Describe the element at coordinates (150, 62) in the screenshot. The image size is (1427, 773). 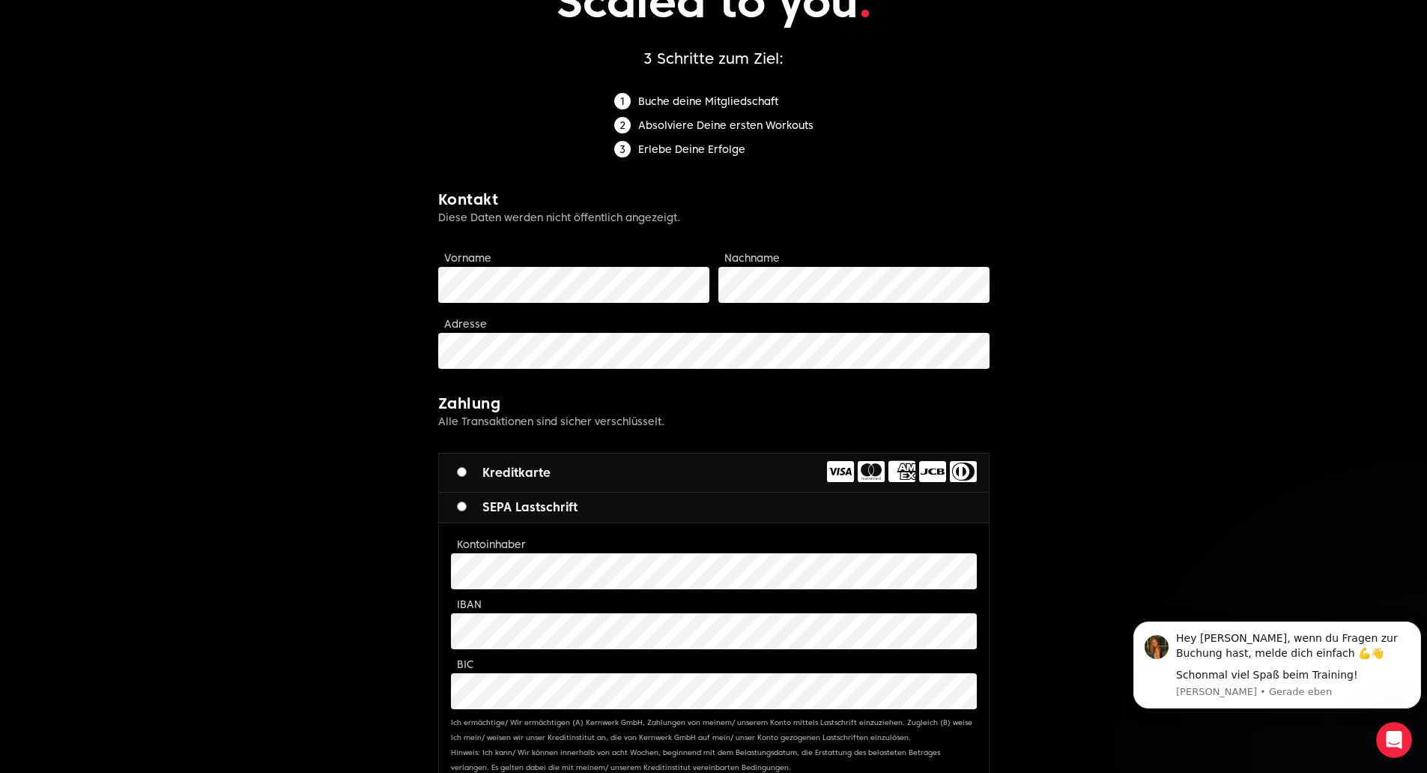
I see `div: message notification from Julia, Gerade eben. Hey Sven Wolf, wenn du Fragen zur Buchung hast, mel...` at that location.